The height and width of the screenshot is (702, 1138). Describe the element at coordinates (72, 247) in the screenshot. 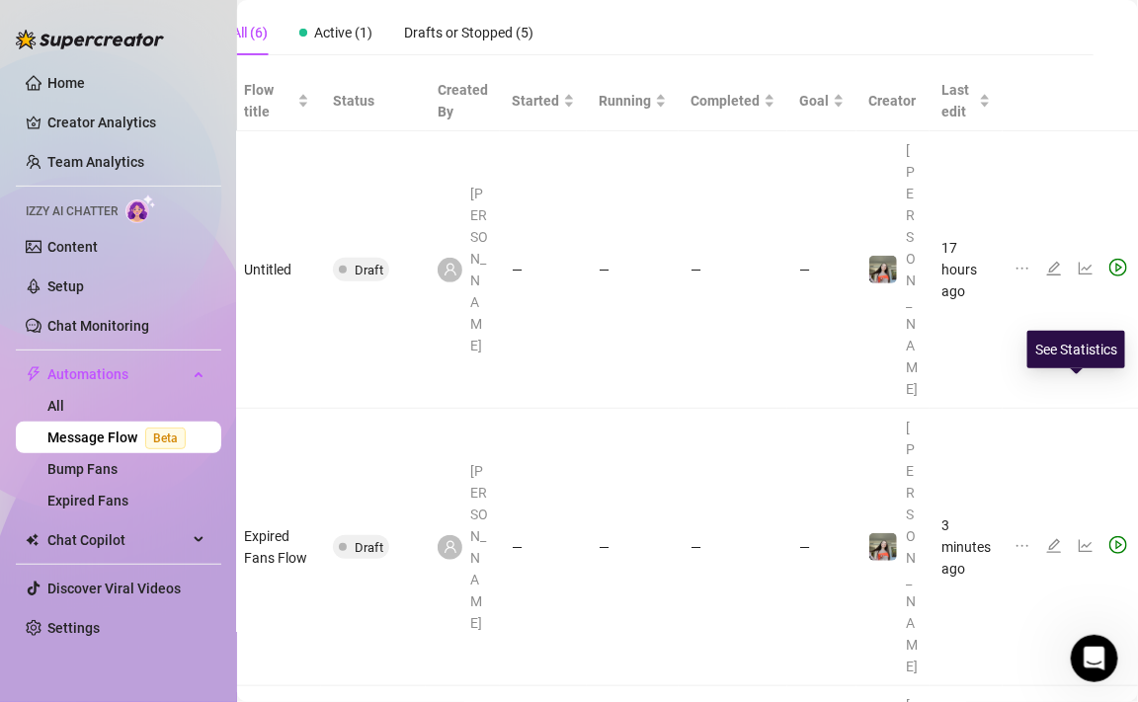

I see `a: Content` at that location.